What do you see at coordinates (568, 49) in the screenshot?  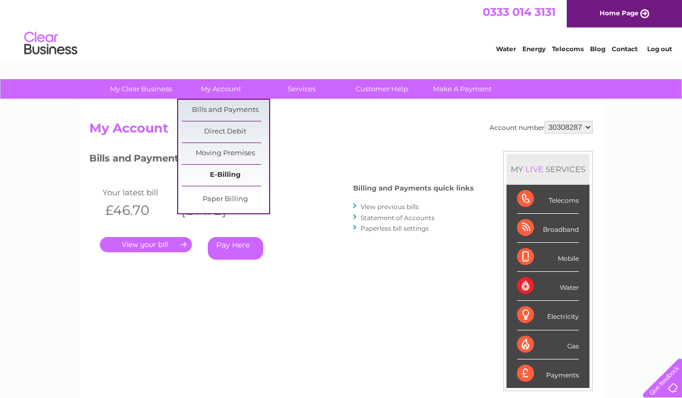 I see `a: Telecoms` at bounding box center [568, 49].